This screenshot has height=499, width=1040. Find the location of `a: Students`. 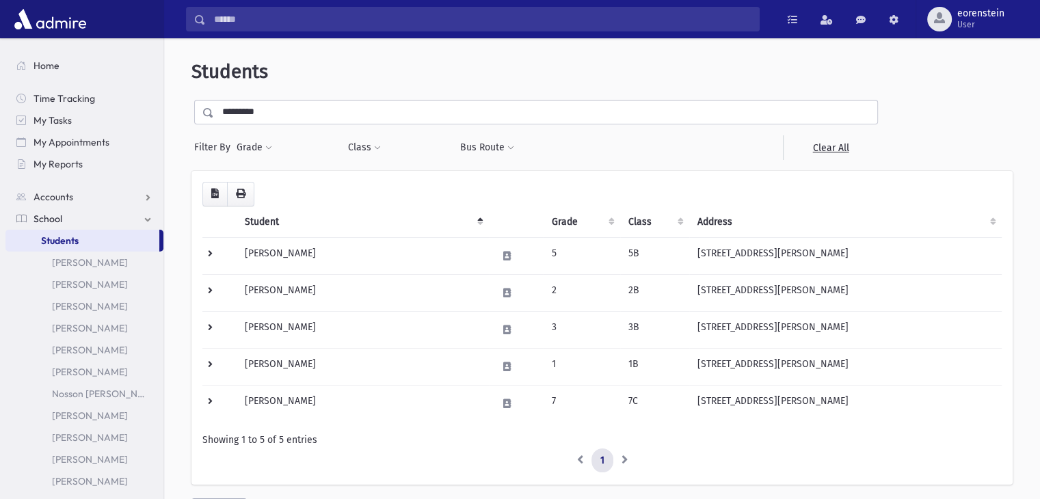

a: Students is located at coordinates (82, 241).